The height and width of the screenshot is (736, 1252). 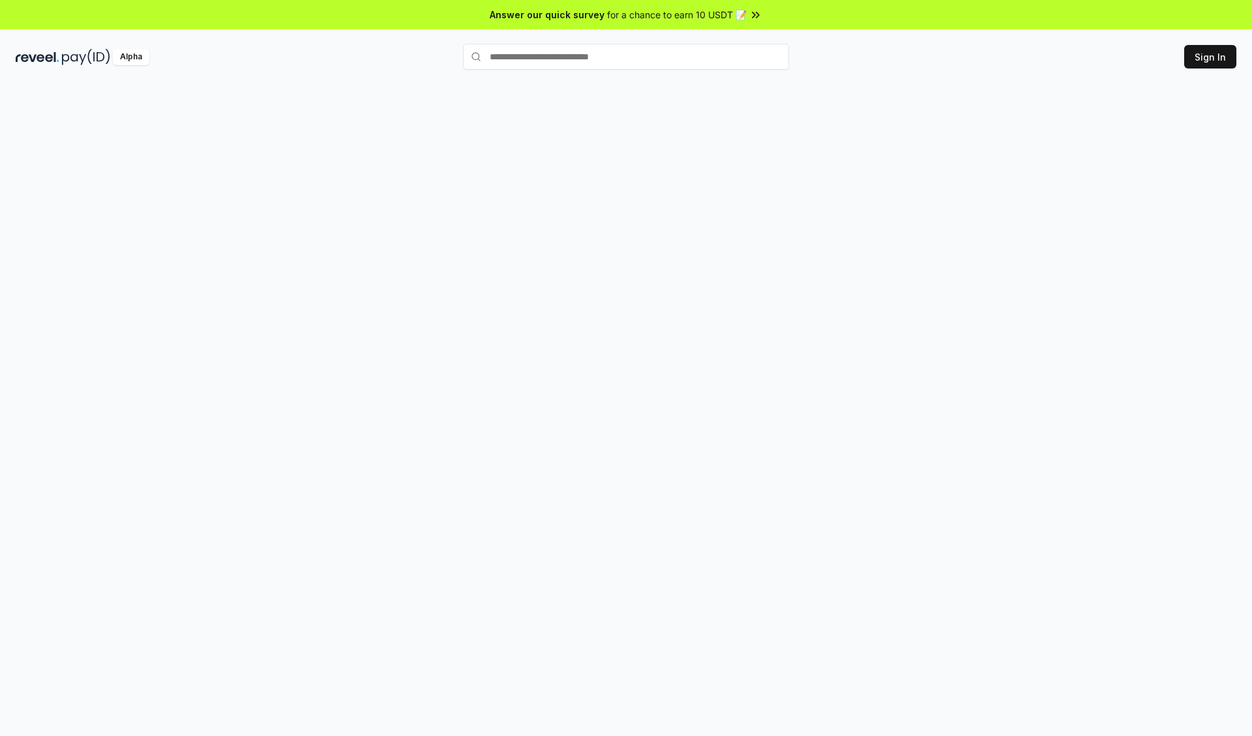 I want to click on span: Answer our quick survey, so click(x=547, y=14).